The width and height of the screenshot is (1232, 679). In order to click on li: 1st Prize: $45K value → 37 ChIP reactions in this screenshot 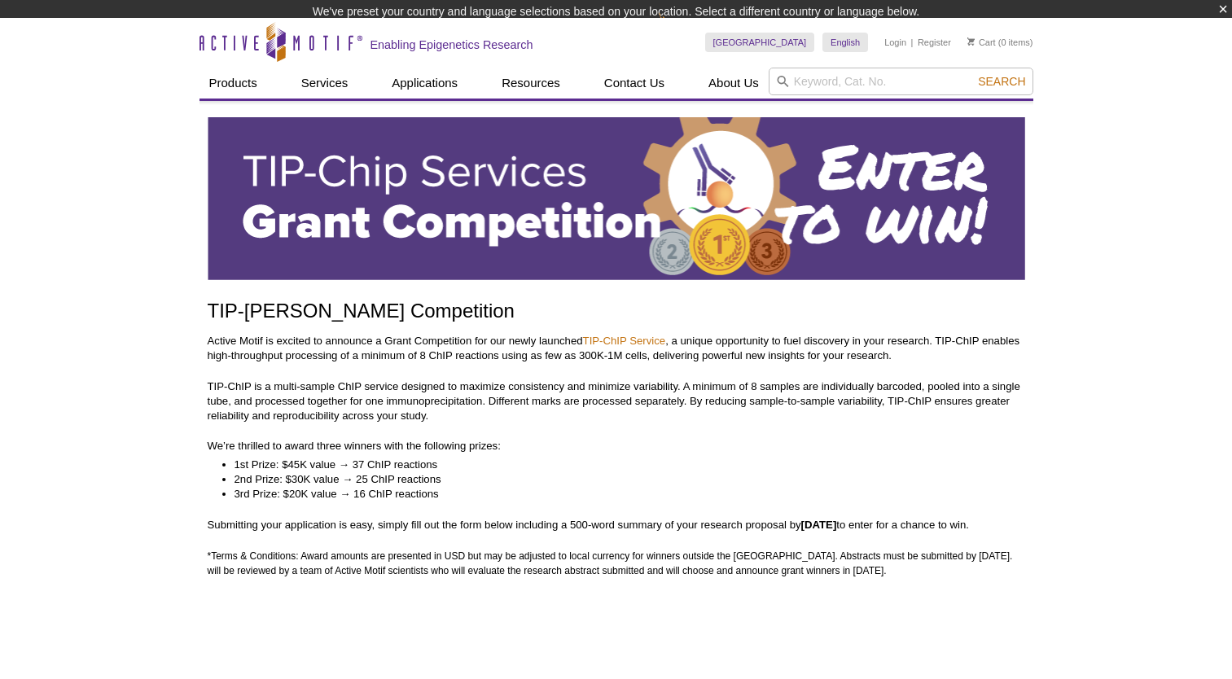, I will do `click(621, 465)`.